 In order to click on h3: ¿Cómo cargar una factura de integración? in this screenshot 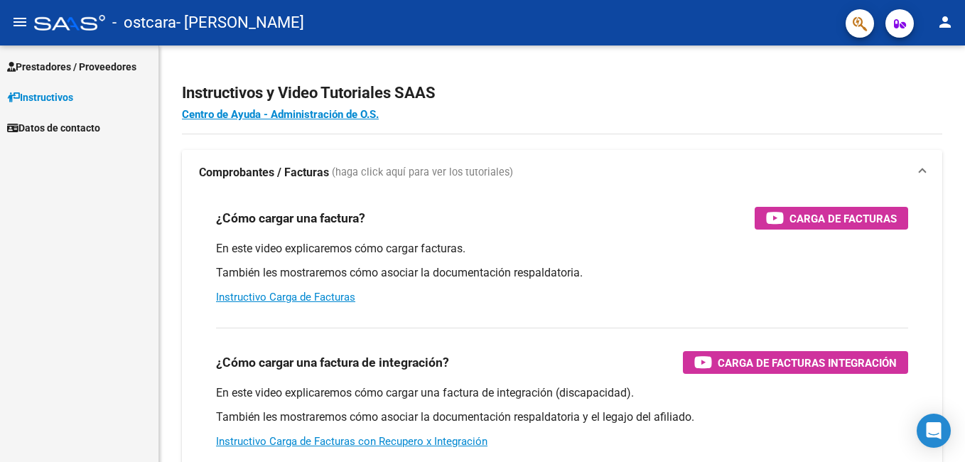, I will do `click(333, 362)`.